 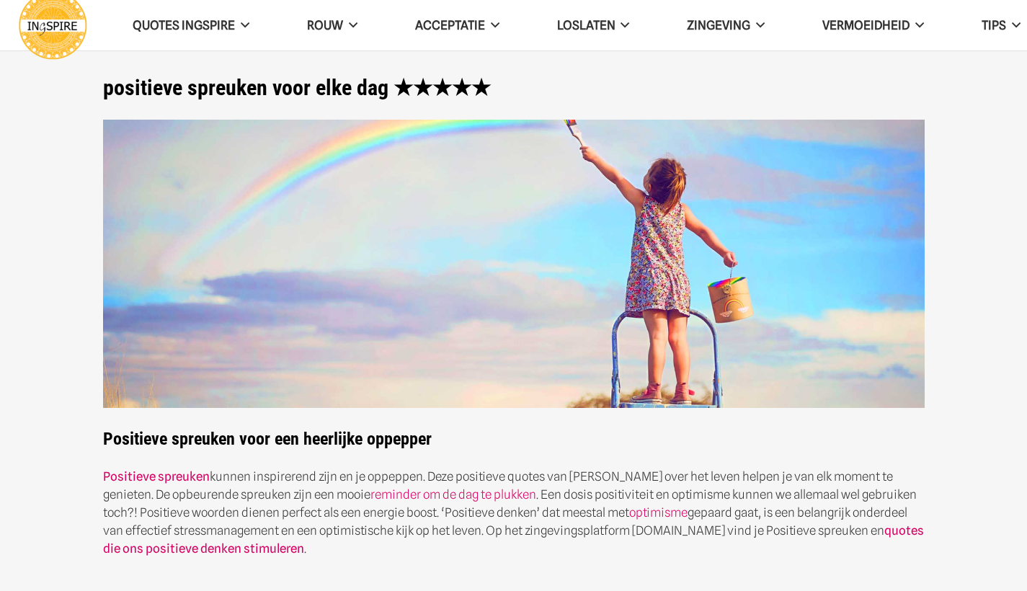 I want to click on strong: Positieve spreuken voor een heerlijke oppepper, so click(x=514, y=285).